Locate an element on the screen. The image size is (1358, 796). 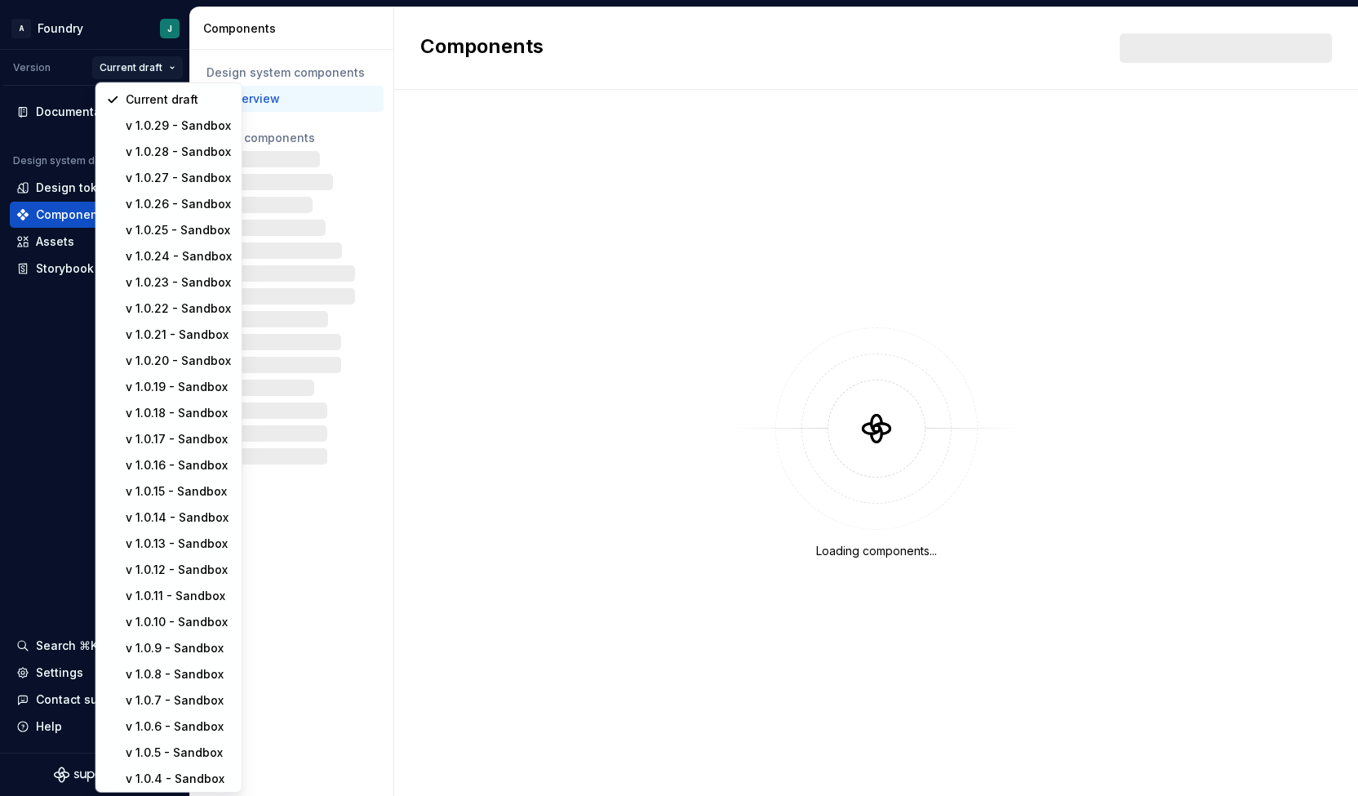
div: v 1.0.9 - Sandbox is located at coordinates (179, 648).